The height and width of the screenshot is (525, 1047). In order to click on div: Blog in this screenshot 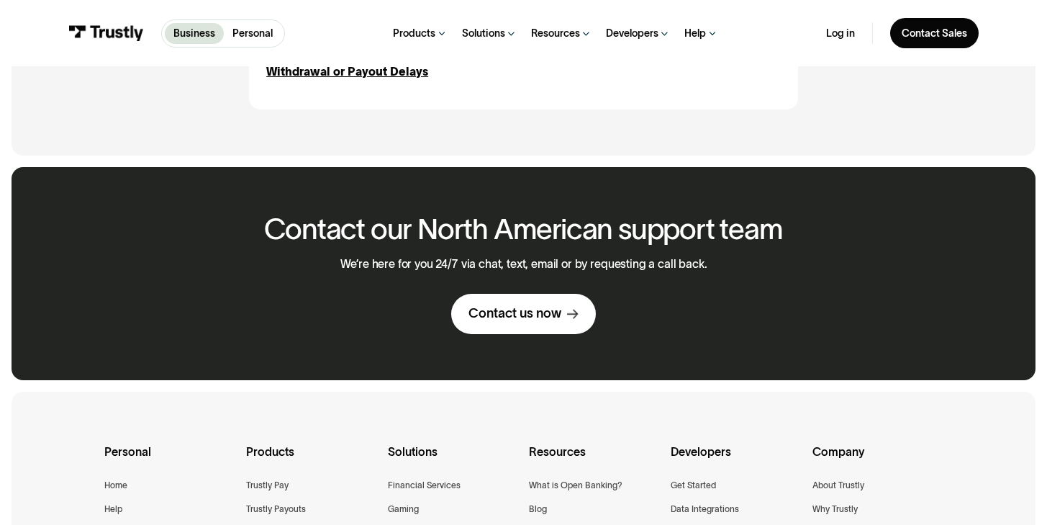, I will do `click(538, 509)`.